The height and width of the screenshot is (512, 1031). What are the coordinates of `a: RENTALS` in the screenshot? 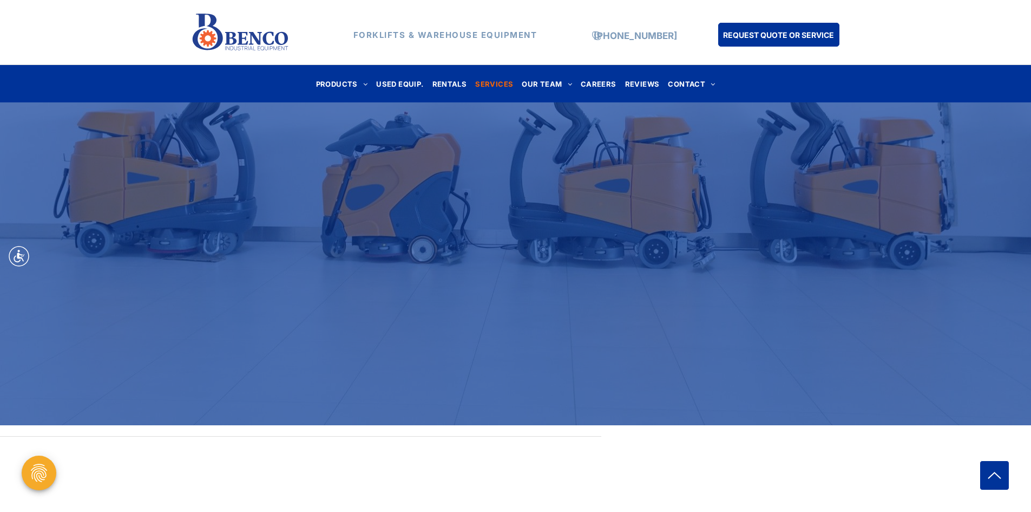 It's located at (450, 83).